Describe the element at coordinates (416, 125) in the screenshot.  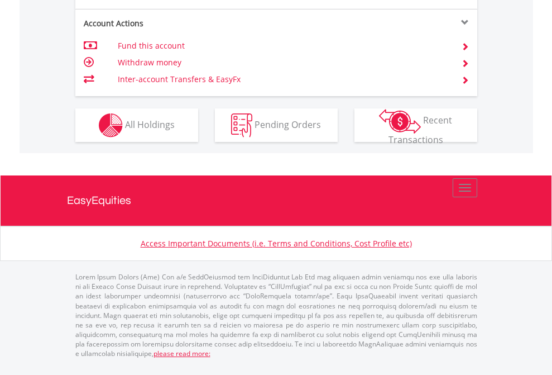
I see `button: Recent Transactions` at that location.